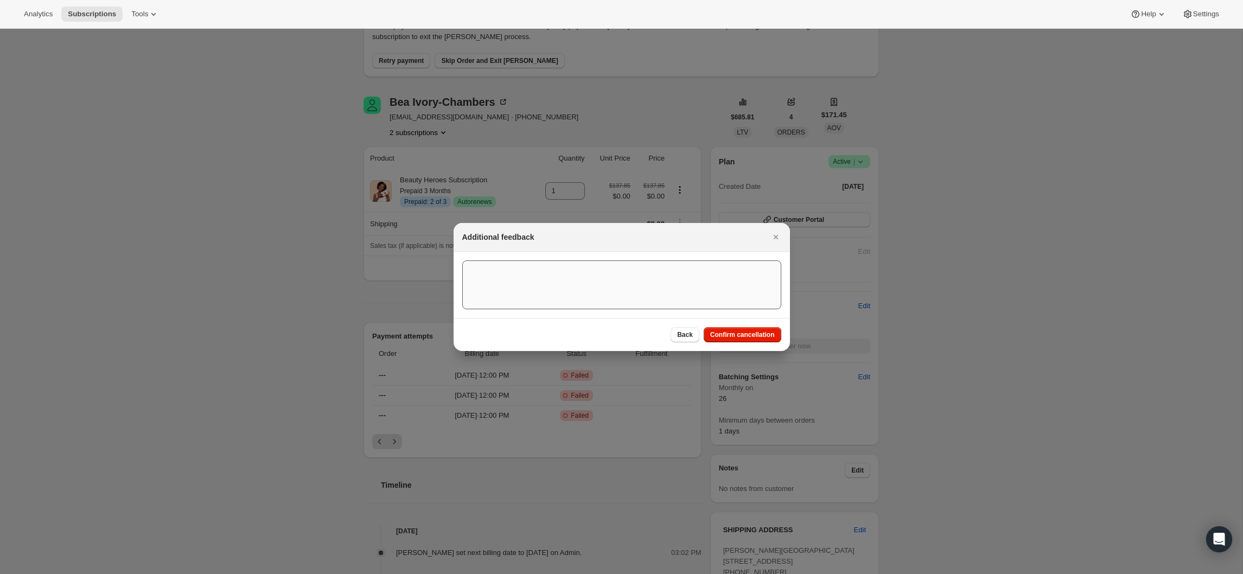  Describe the element at coordinates (1200, 14) in the screenshot. I see `button: Settings` at that location.